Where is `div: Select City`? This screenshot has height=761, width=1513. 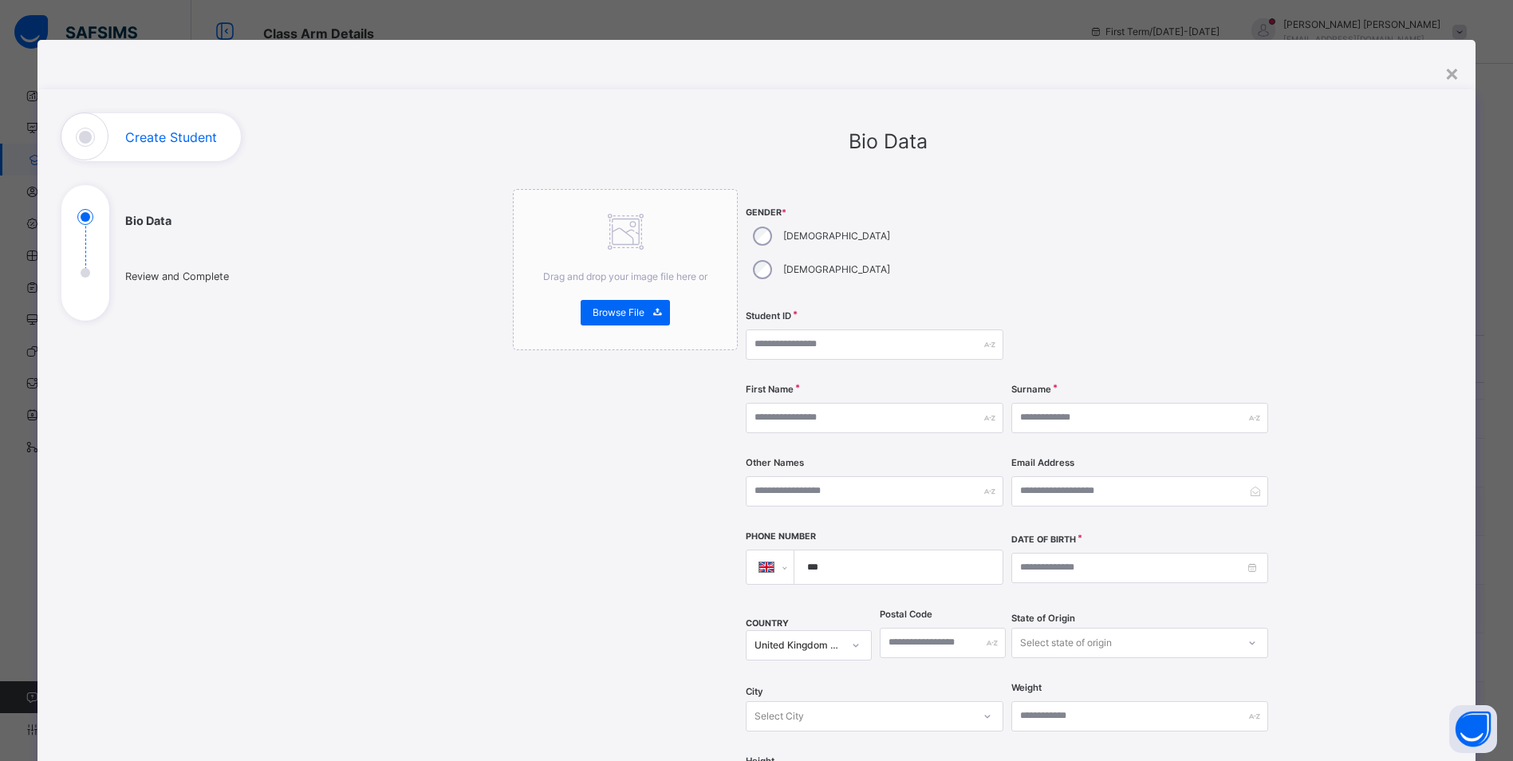
div: Select City is located at coordinates (779, 716).